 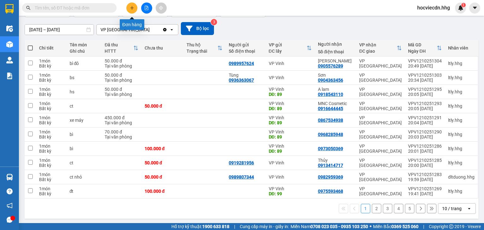 I want to click on div: Ghi chú, so click(x=84, y=51).